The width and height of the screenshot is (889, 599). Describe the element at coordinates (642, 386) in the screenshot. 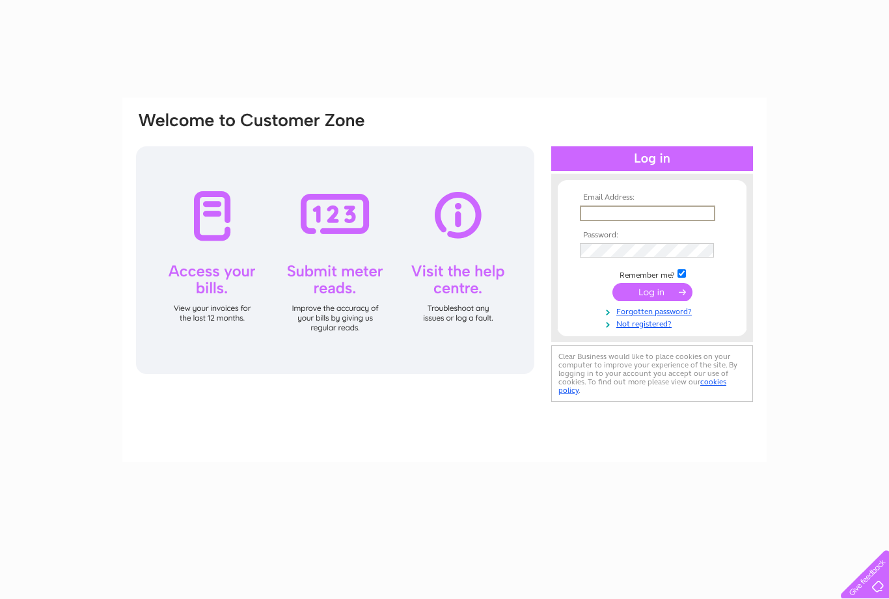

I see `a: cookies policy` at that location.